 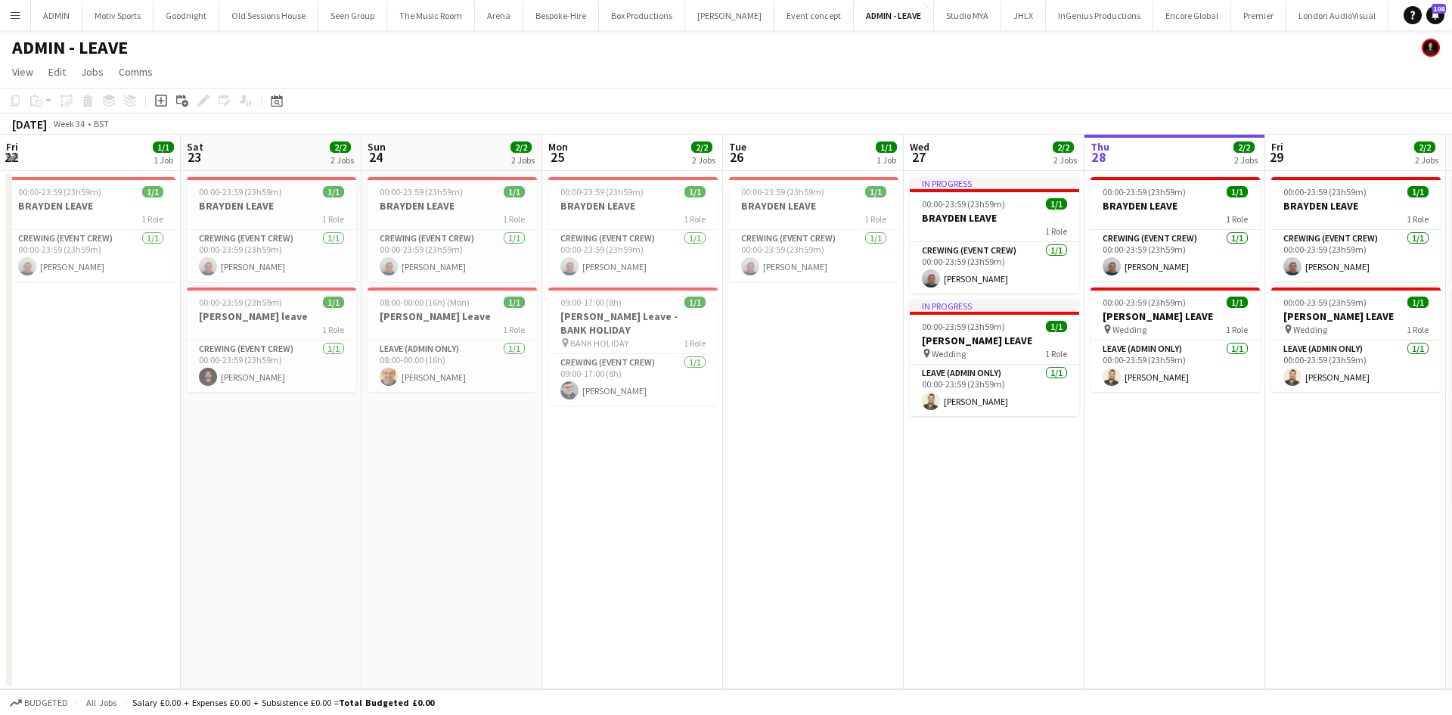 I want to click on span: Mon, so click(x=558, y=147).